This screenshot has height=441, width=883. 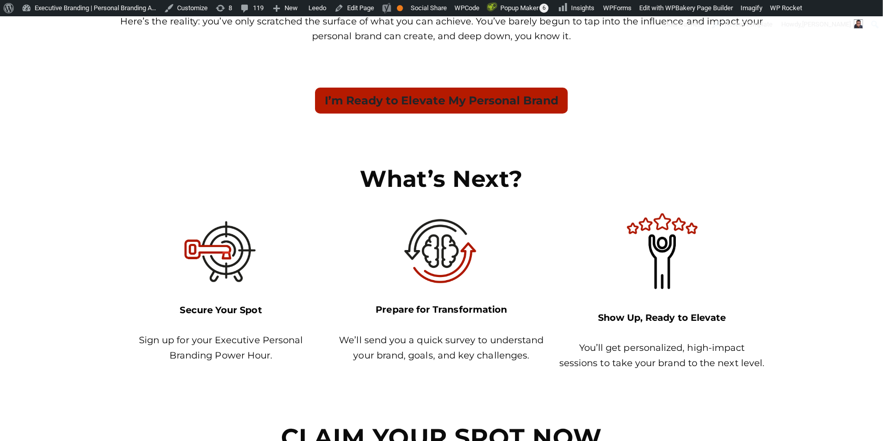 What do you see at coordinates (221, 310) in the screenshot?
I see `b: Secure Your Spot` at bounding box center [221, 310].